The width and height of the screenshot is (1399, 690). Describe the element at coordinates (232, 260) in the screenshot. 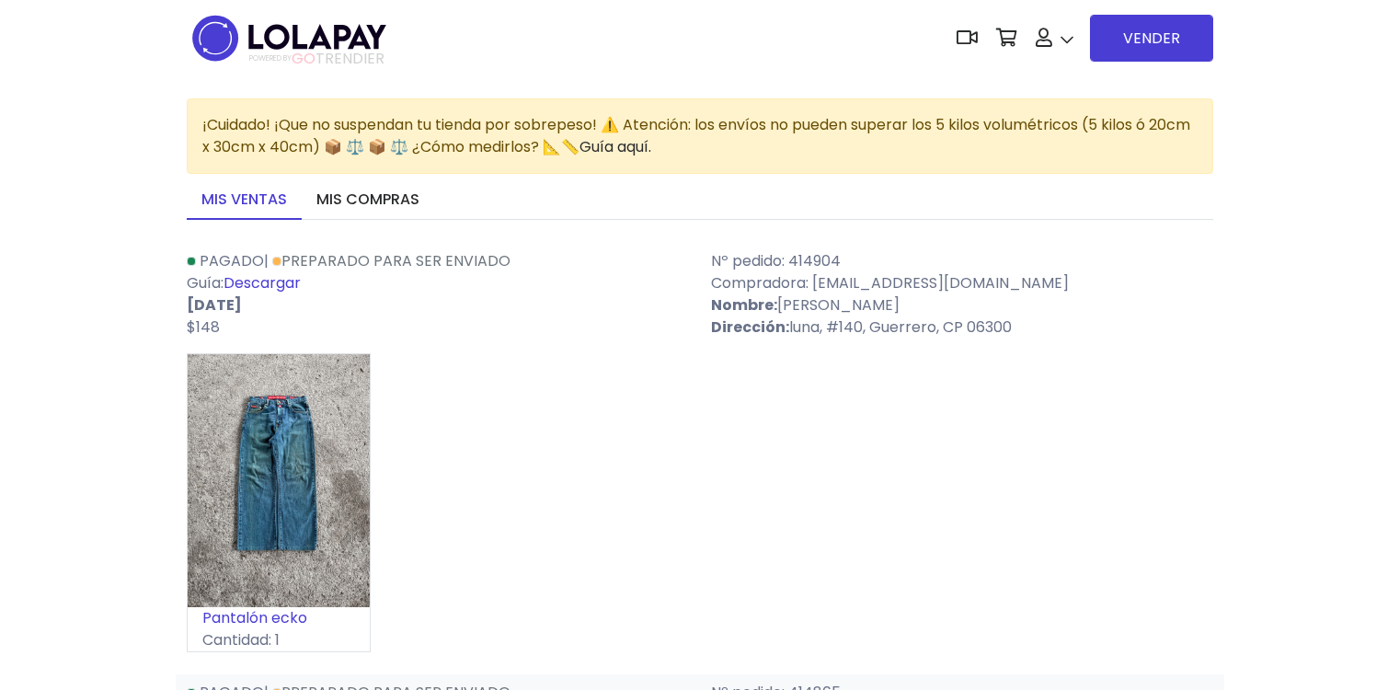

I see `span: Pagado` at that location.